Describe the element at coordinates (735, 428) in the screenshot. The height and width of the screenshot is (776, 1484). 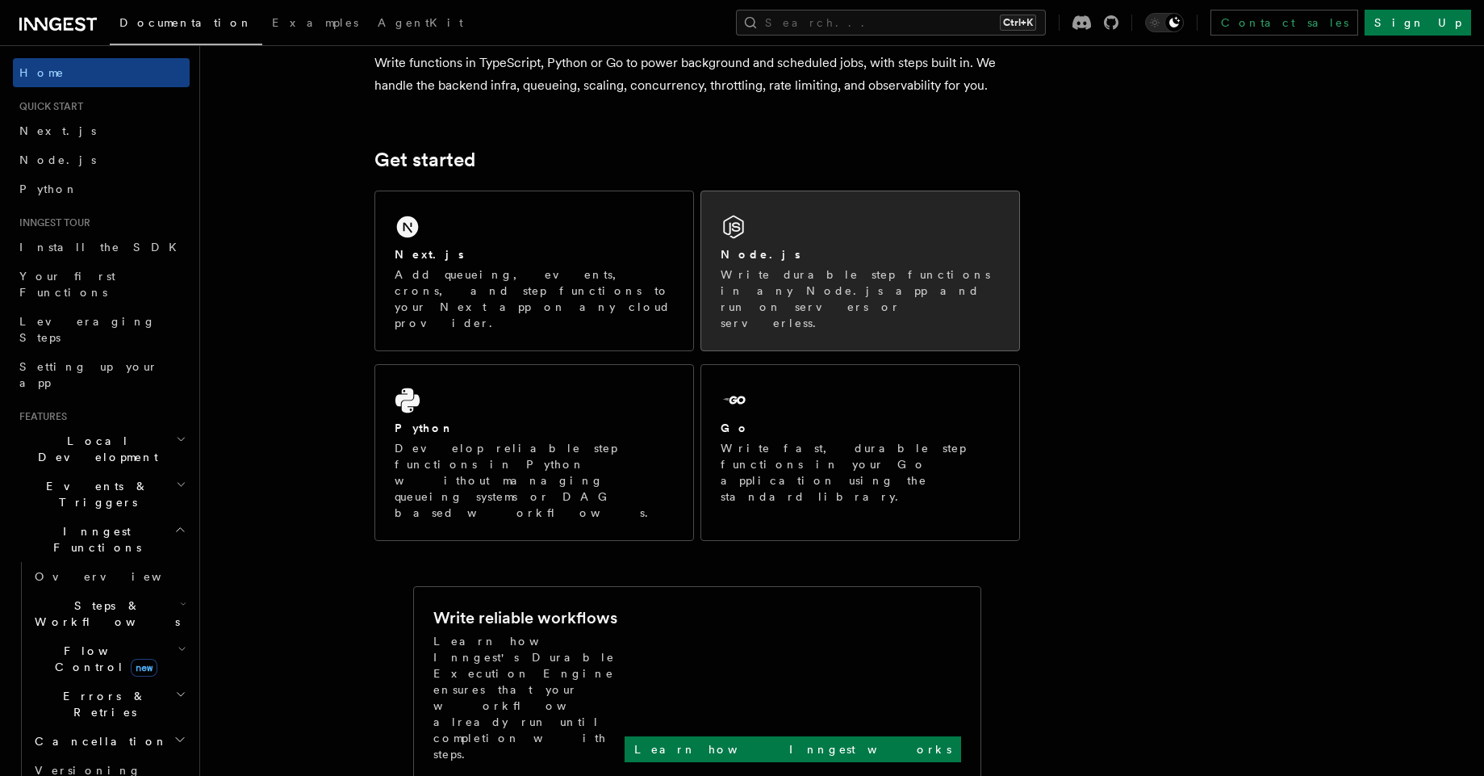
I see `h2: Go` at that location.